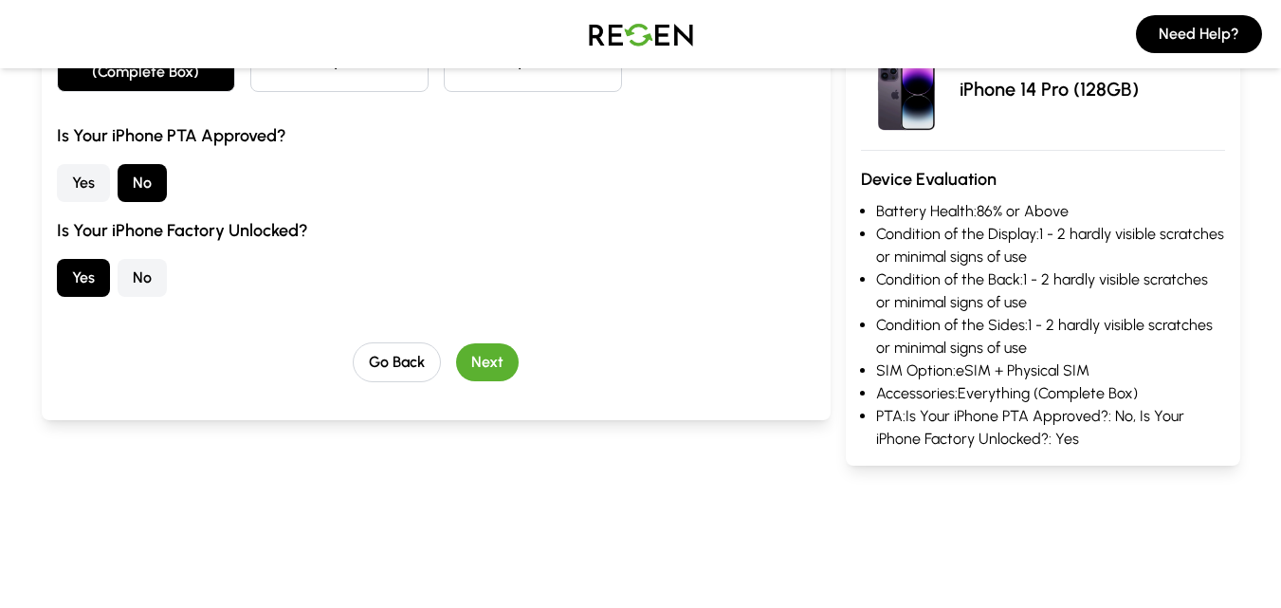 This screenshot has height=608, width=1281. Describe the element at coordinates (488, 362) in the screenshot. I see `button: Next` at that location.